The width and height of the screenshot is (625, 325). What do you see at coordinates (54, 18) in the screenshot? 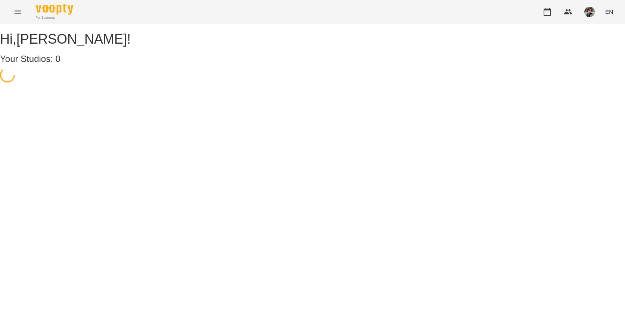
I see `span: For Business` at bounding box center [54, 18].